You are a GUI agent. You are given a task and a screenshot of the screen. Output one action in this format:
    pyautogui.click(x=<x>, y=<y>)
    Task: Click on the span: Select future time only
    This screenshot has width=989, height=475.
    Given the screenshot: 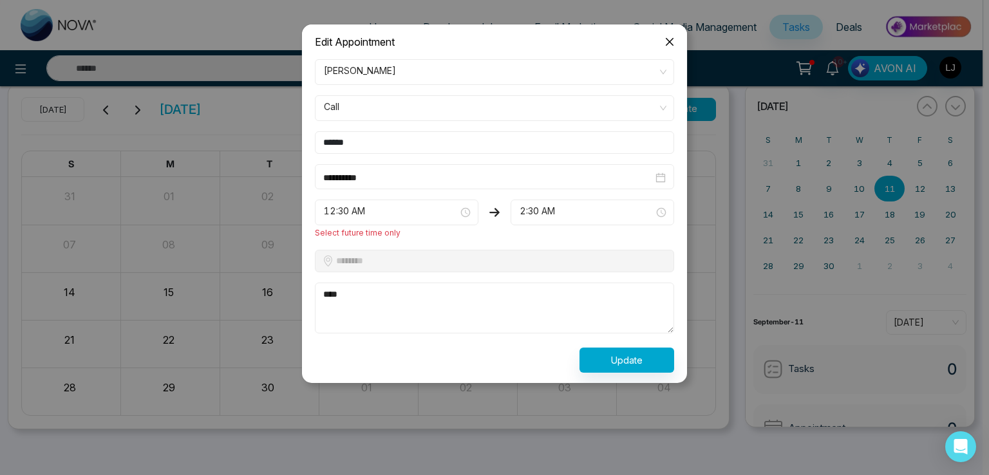 What is the action you would take?
    pyautogui.click(x=357, y=232)
    